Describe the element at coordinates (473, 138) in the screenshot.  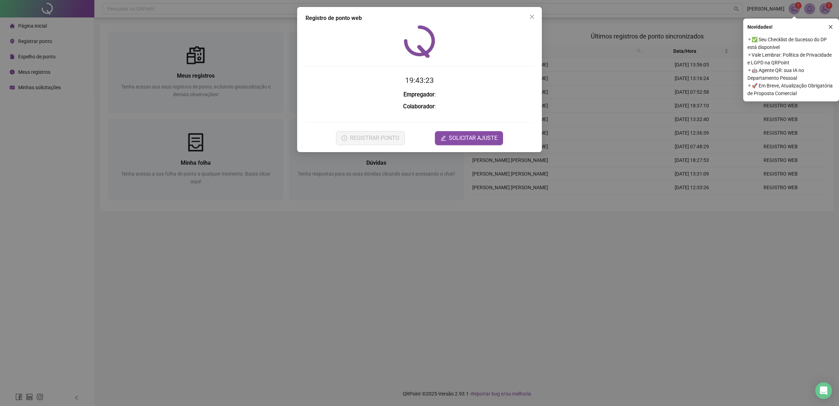
I see `span: SOLICITAR AJUSTE` at that location.